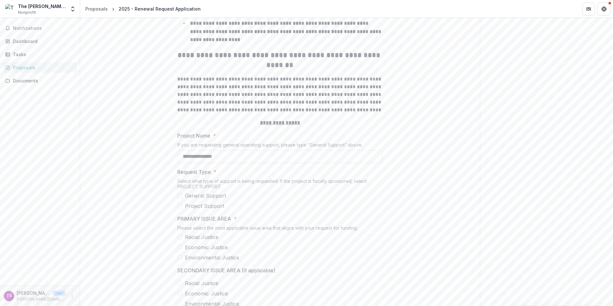 Image resolution: width=613 pixels, height=306 pixels. Describe the element at coordinates (212, 257) in the screenshot. I see `span: Environmental Justice` at that location.